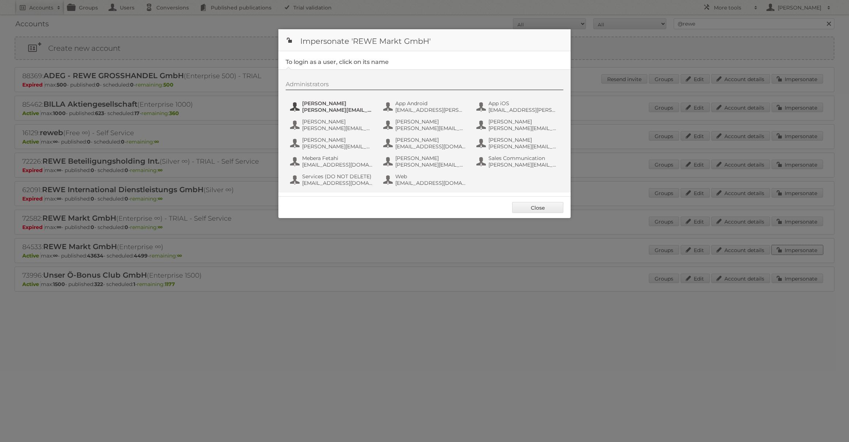 This screenshot has width=849, height=442. I want to click on a: Close, so click(538, 208).